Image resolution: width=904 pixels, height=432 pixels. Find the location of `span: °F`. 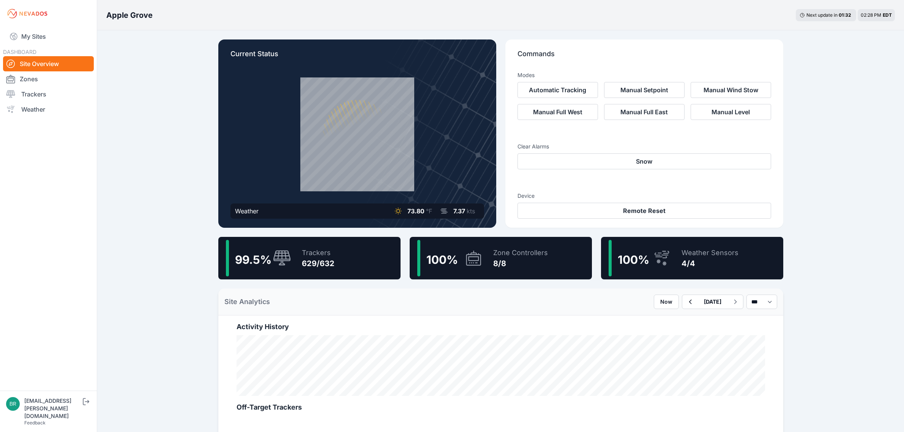

span: °F is located at coordinates (429, 211).